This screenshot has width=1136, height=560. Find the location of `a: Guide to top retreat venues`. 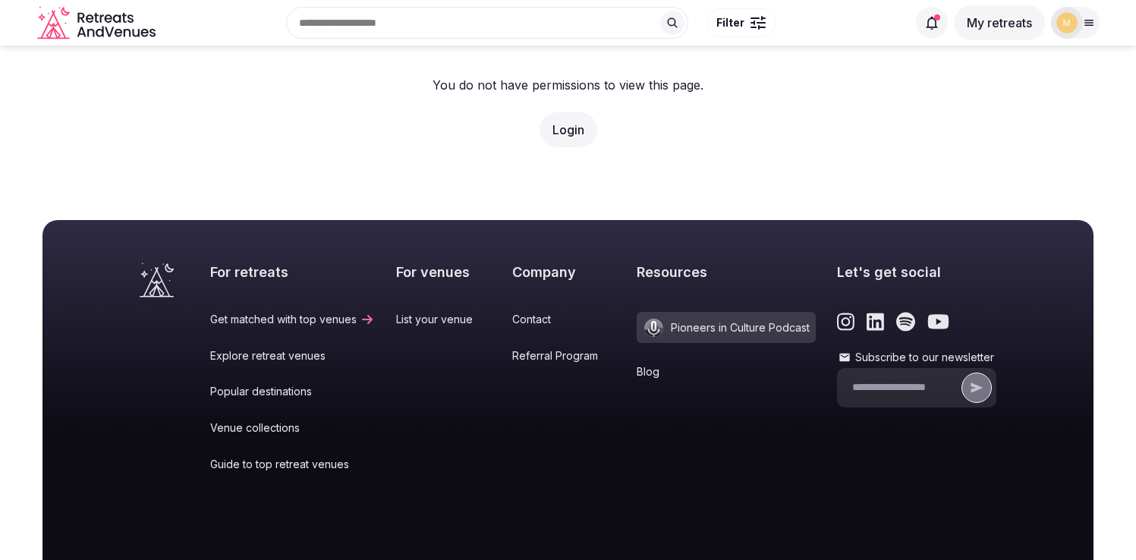

a: Guide to top retreat venues is located at coordinates (292, 465).